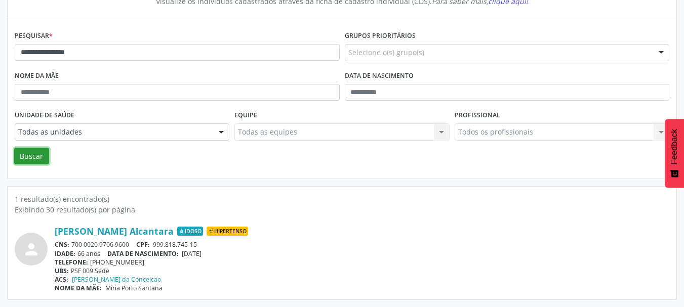 This screenshot has height=307, width=684. Describe the element at coordinates (675, 147) in the screenshot. I see `span: Feedback` at that location.